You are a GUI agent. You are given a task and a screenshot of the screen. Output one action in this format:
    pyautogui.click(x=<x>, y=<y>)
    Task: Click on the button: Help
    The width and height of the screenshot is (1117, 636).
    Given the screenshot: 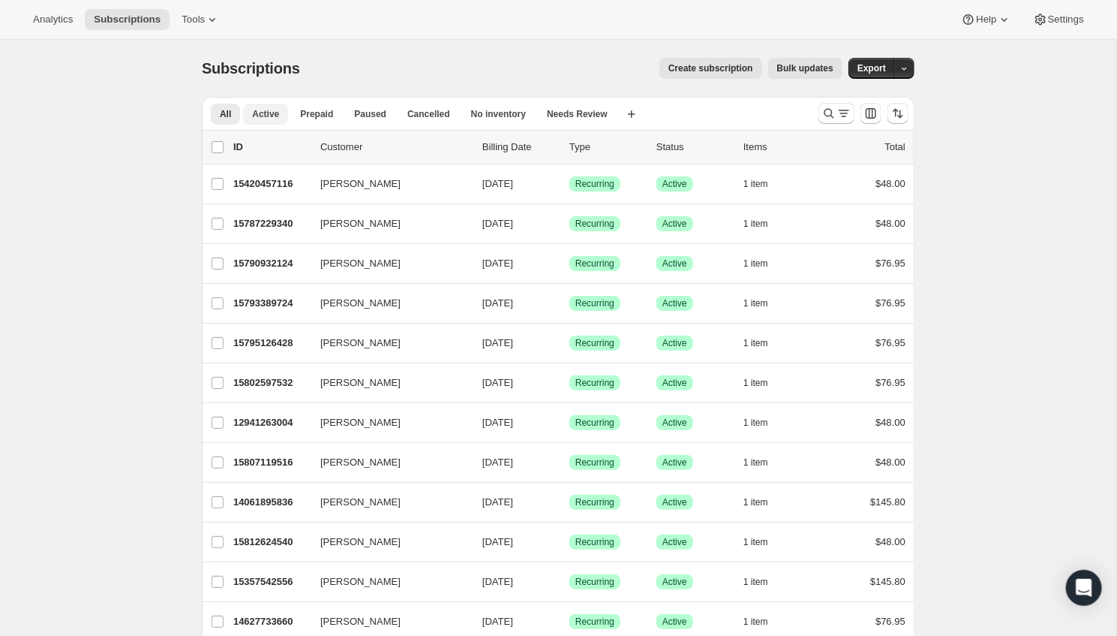 What is the action you would take?
    pyautogui.click(x=986, y=20)
    